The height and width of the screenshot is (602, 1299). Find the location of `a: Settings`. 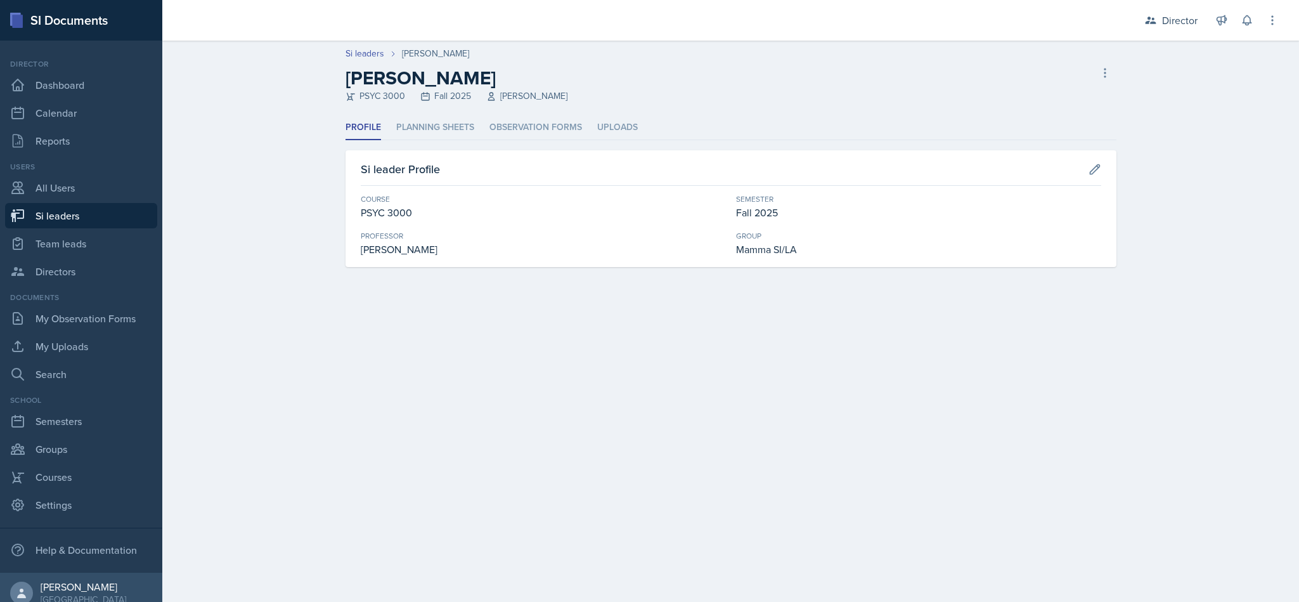

a: Settings is located at coordinates (81, 505).